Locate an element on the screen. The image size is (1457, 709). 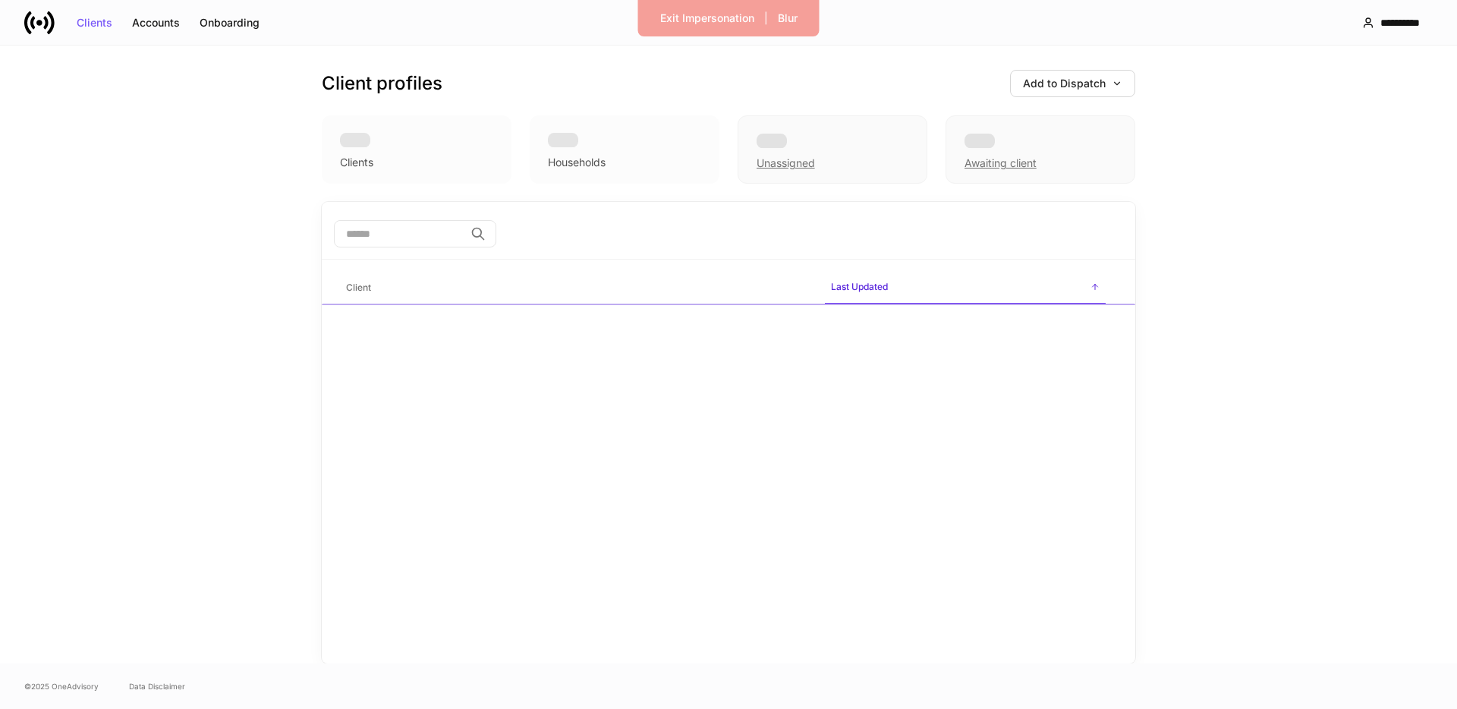
h6: Last Updated is located at coordinates (859, 286).